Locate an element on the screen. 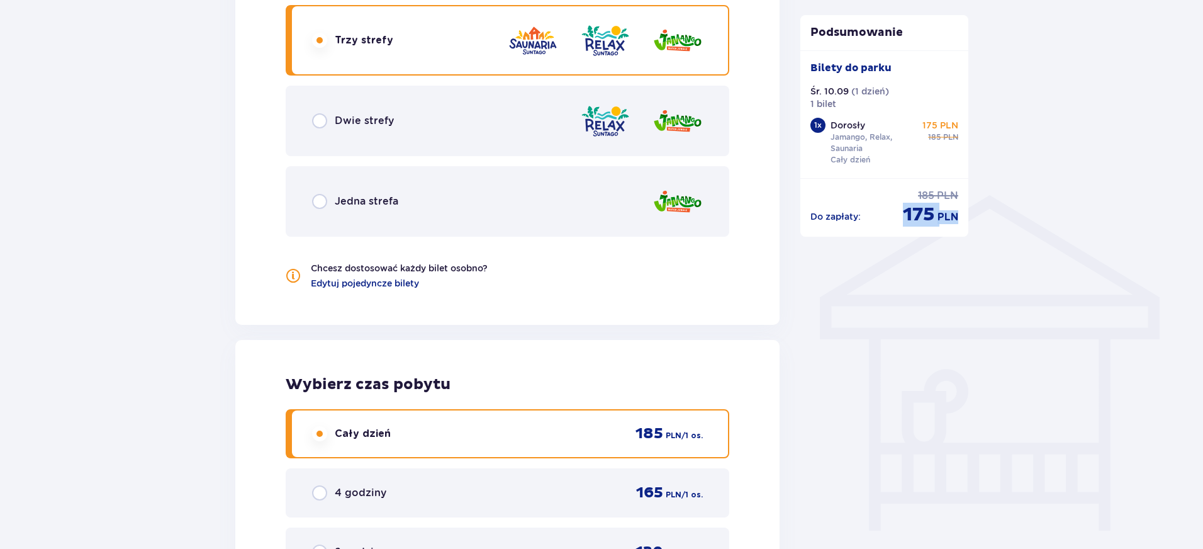 This screenshot has width=1203, height=549. p: Jamango, Relax, Saunaria is located at coordinates (874, 143).